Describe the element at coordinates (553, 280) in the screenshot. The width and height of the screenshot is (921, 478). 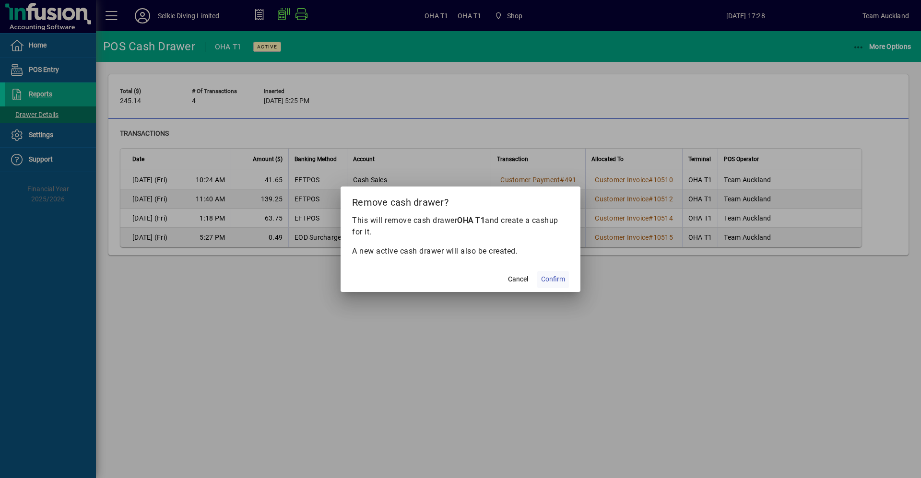
I see `button: Confirm` at that location.